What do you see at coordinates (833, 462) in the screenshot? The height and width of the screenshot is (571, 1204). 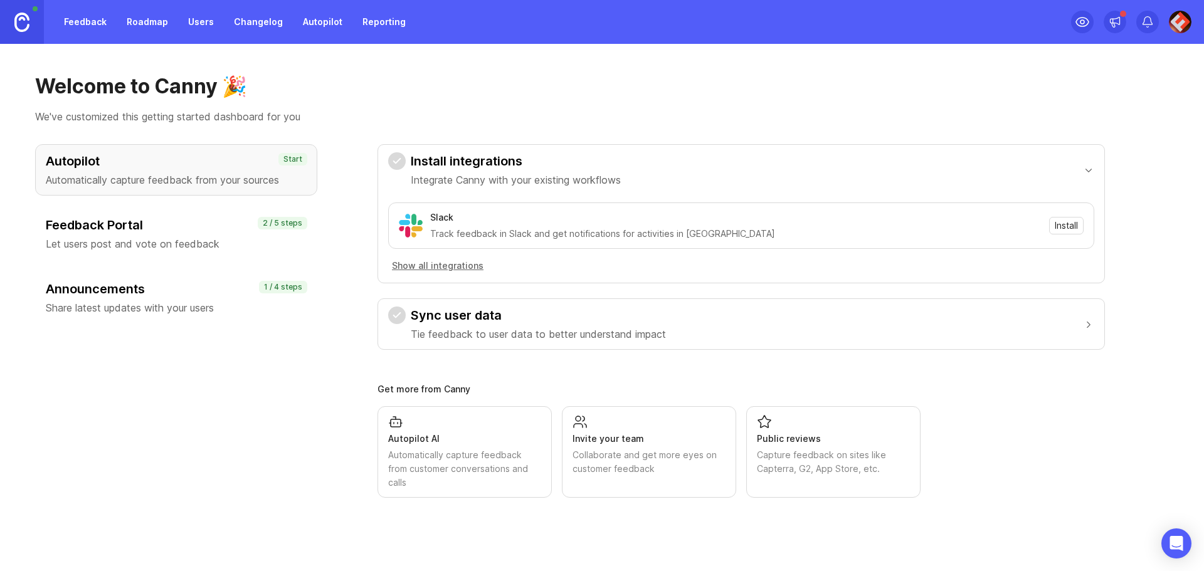 I see `div: Capture feedback on sites like Capterra, G2, App Store, etc.` at bounding box center [833, 462].